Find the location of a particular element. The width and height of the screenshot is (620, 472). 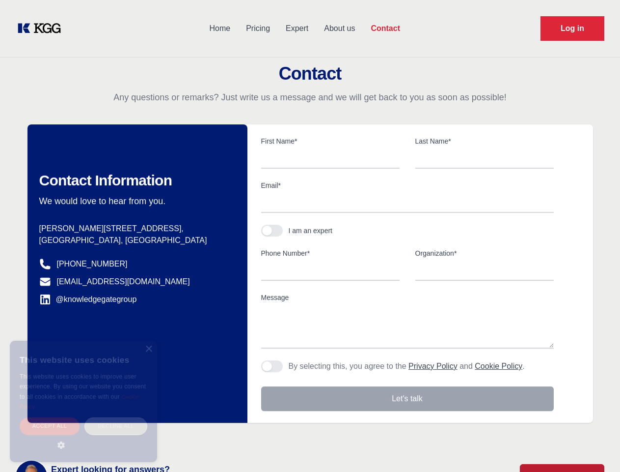

label: Organization* is located at coordinates (485, 253).